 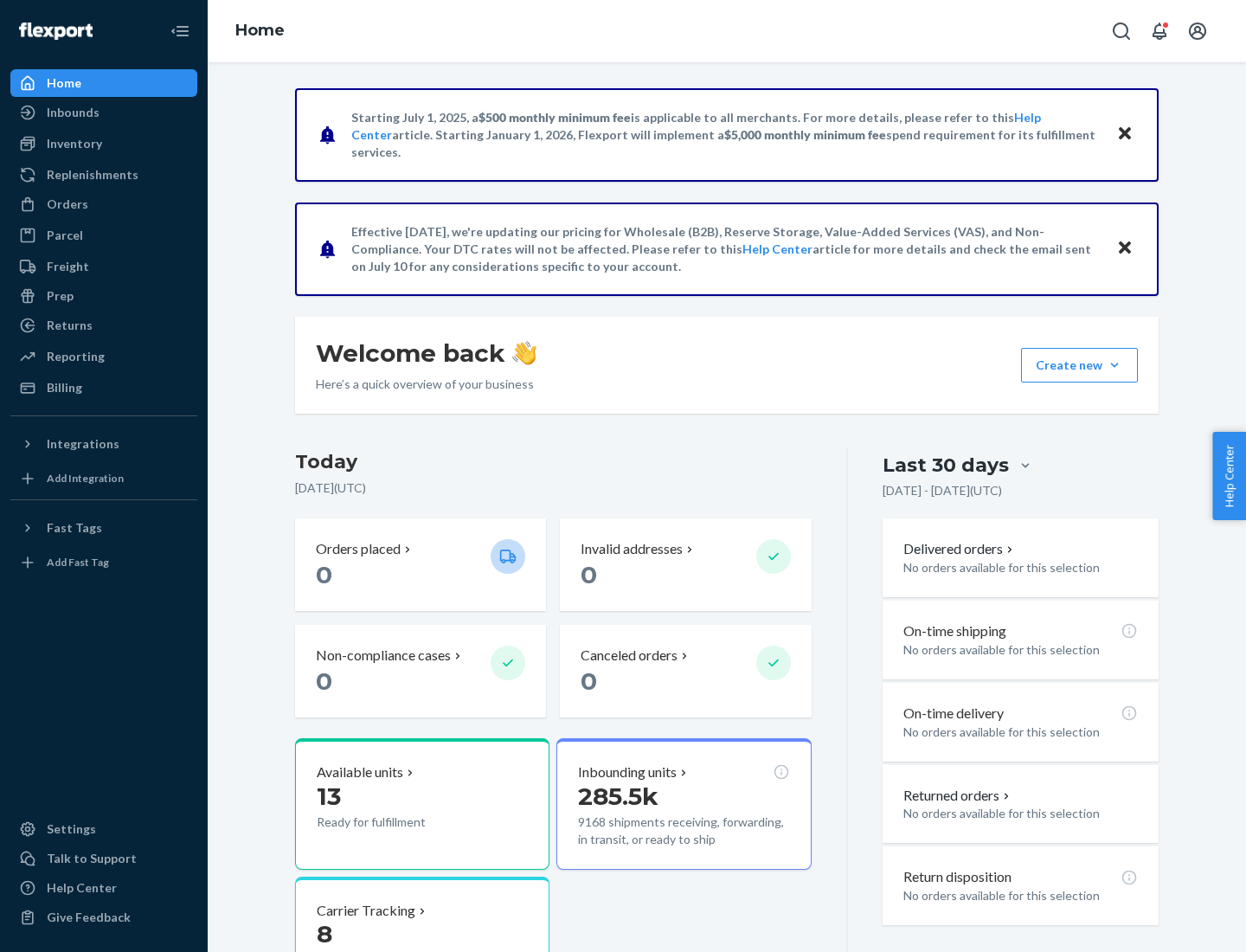 What do you see at coordinates (68, 204) in the screenshot?
I see `div: Orders` at bounding box center [68, 204].